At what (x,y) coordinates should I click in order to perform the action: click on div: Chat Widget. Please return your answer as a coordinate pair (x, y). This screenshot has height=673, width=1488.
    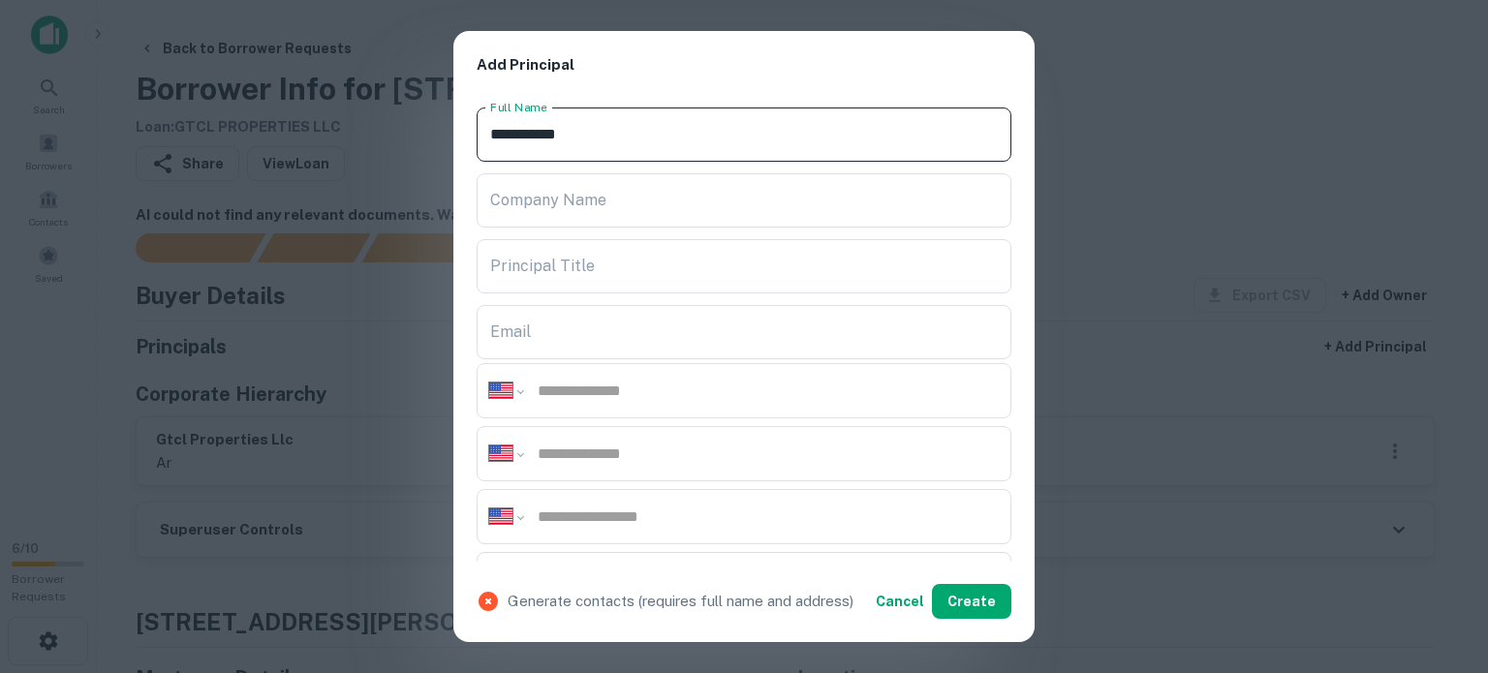
    Looking at the image, I should click on (1439, 565).